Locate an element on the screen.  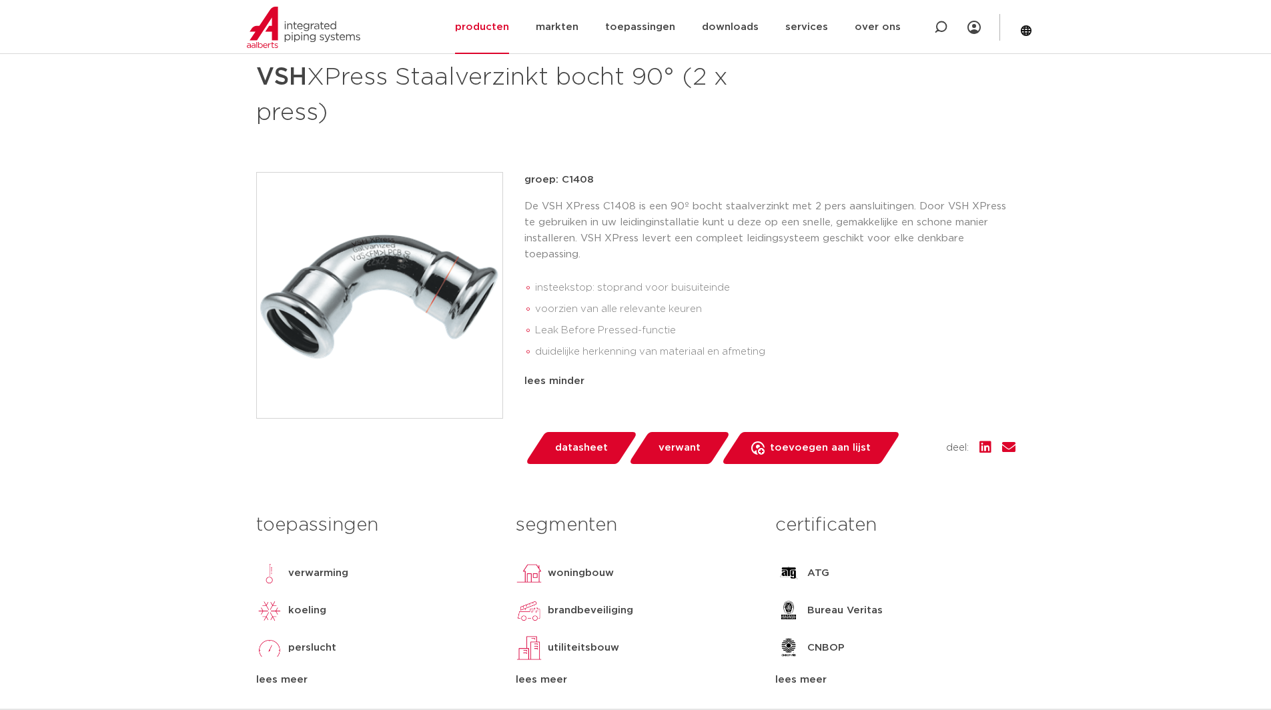
strong: VSH is located at coordinates (281, 77).